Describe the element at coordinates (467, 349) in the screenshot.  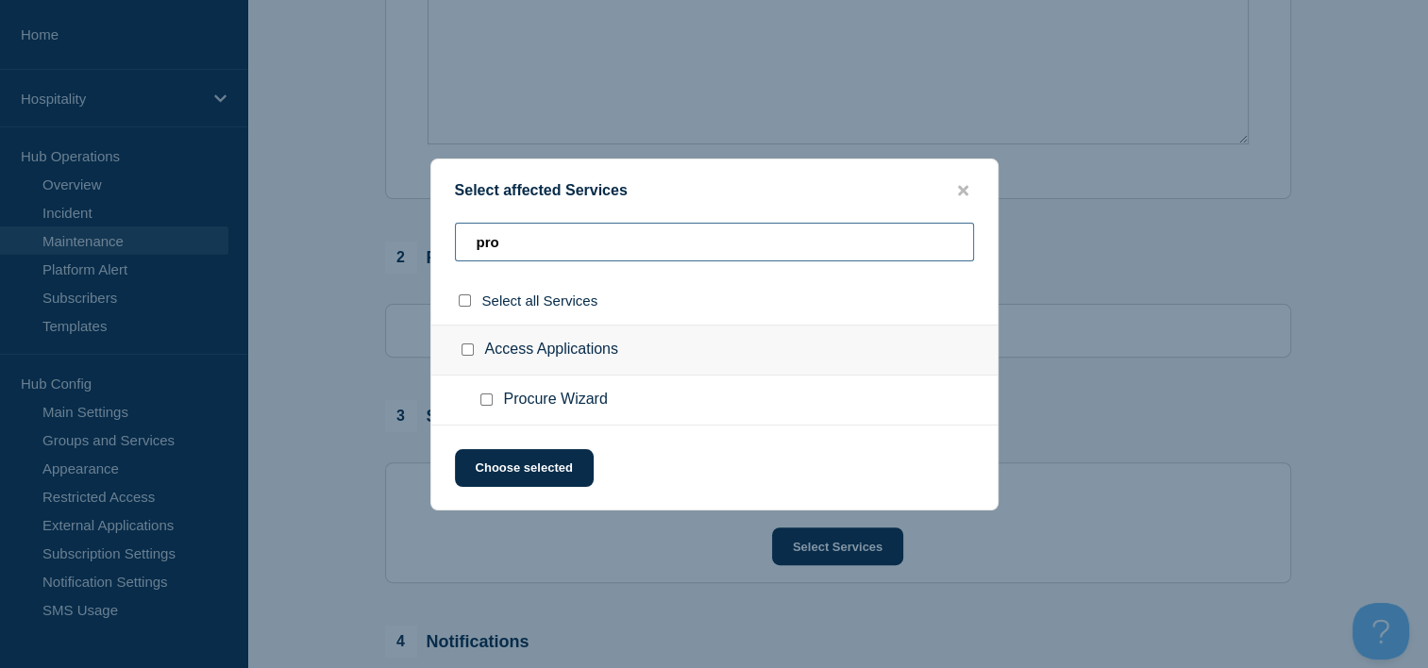
I see `input: Access Applications checkbox` at that location.